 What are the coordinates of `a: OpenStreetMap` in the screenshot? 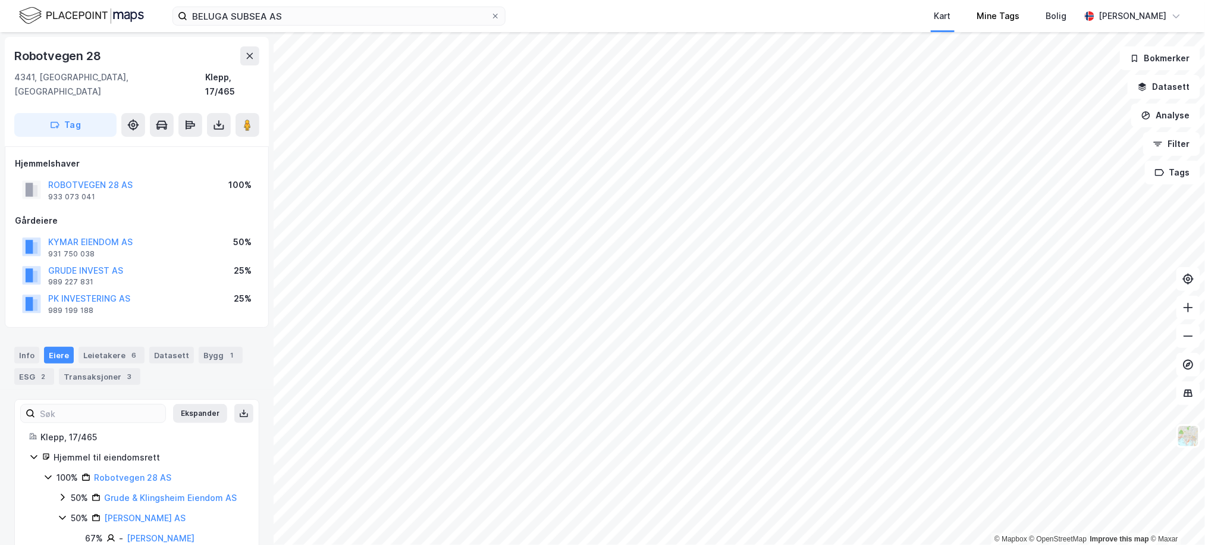 It's located at (1058, 539).